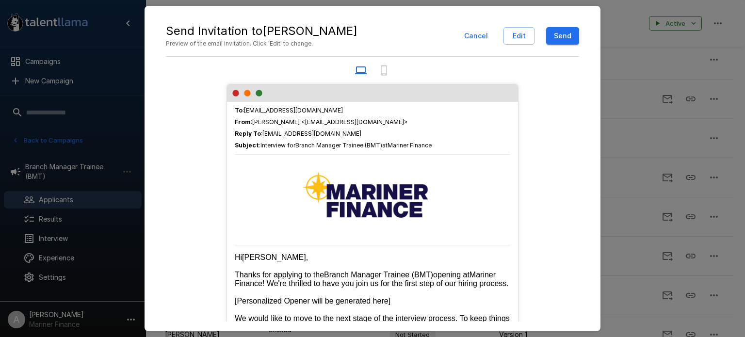  What do you see at coordinates (242, 122) in the screenshot?
I see `b: From` at bounding box center [242, 122].